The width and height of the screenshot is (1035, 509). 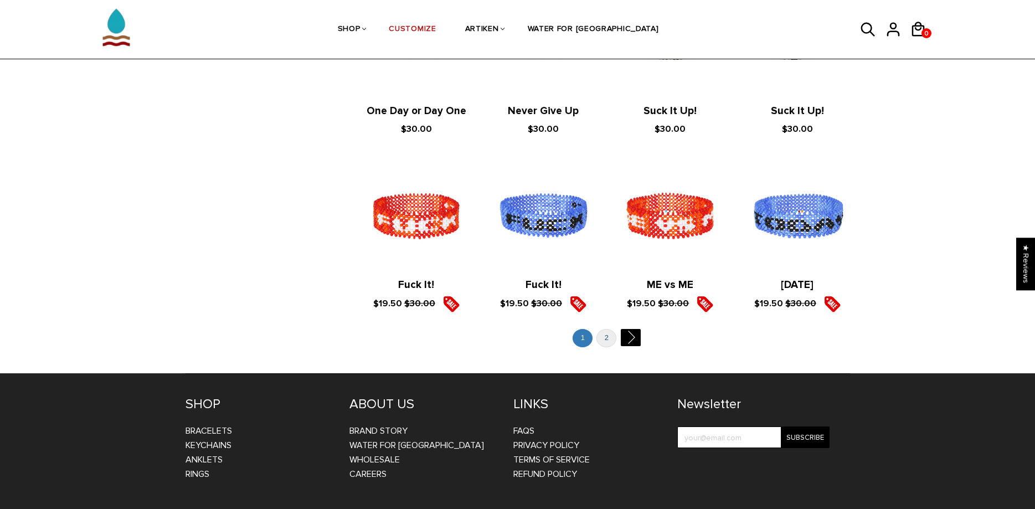 I want to click on div: Click to open Judge.me floating reviews tab, so click(x=1025, y=263).